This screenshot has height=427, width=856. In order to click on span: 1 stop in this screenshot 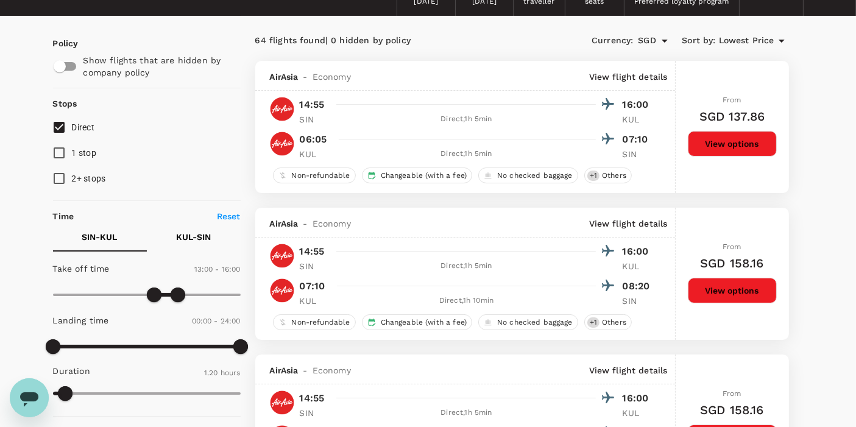, I will do `click(84, 153)`.